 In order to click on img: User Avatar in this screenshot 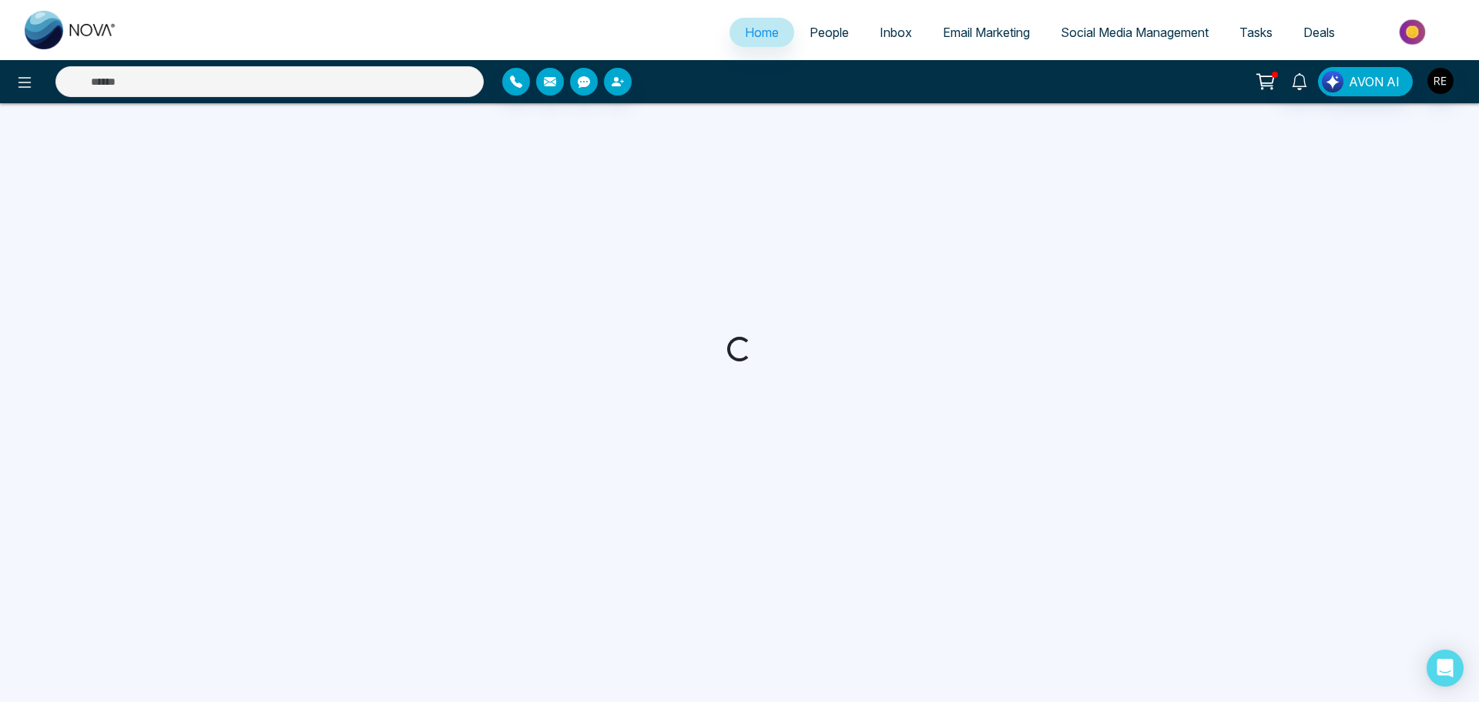, I will do `click(1441, 81)`.